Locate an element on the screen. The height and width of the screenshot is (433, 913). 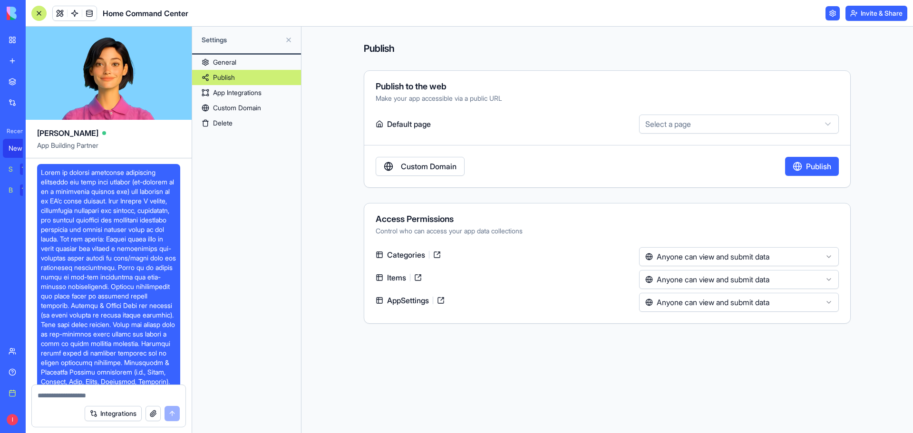
a: Blog Generation ProTRY is located at coordinates (22, 190).